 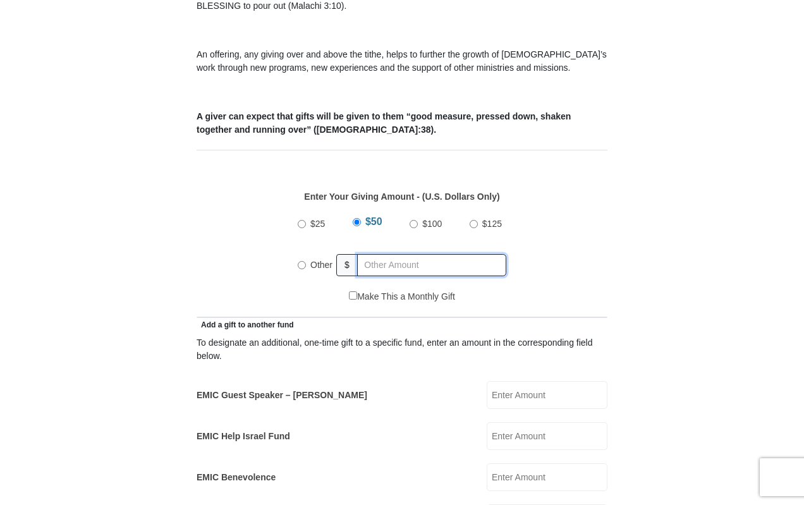 I want to click on span: $125, so click(x=491, y=224).